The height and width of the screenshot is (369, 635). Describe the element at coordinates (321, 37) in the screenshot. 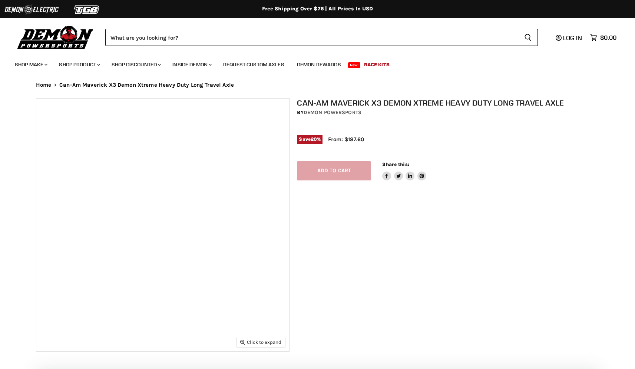

I see `form: Product` at that location.